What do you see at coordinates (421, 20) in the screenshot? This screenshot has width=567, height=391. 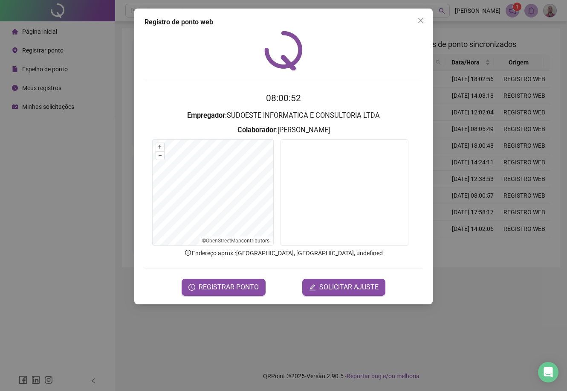 I see `span: close` at bounding box center [421, 20].